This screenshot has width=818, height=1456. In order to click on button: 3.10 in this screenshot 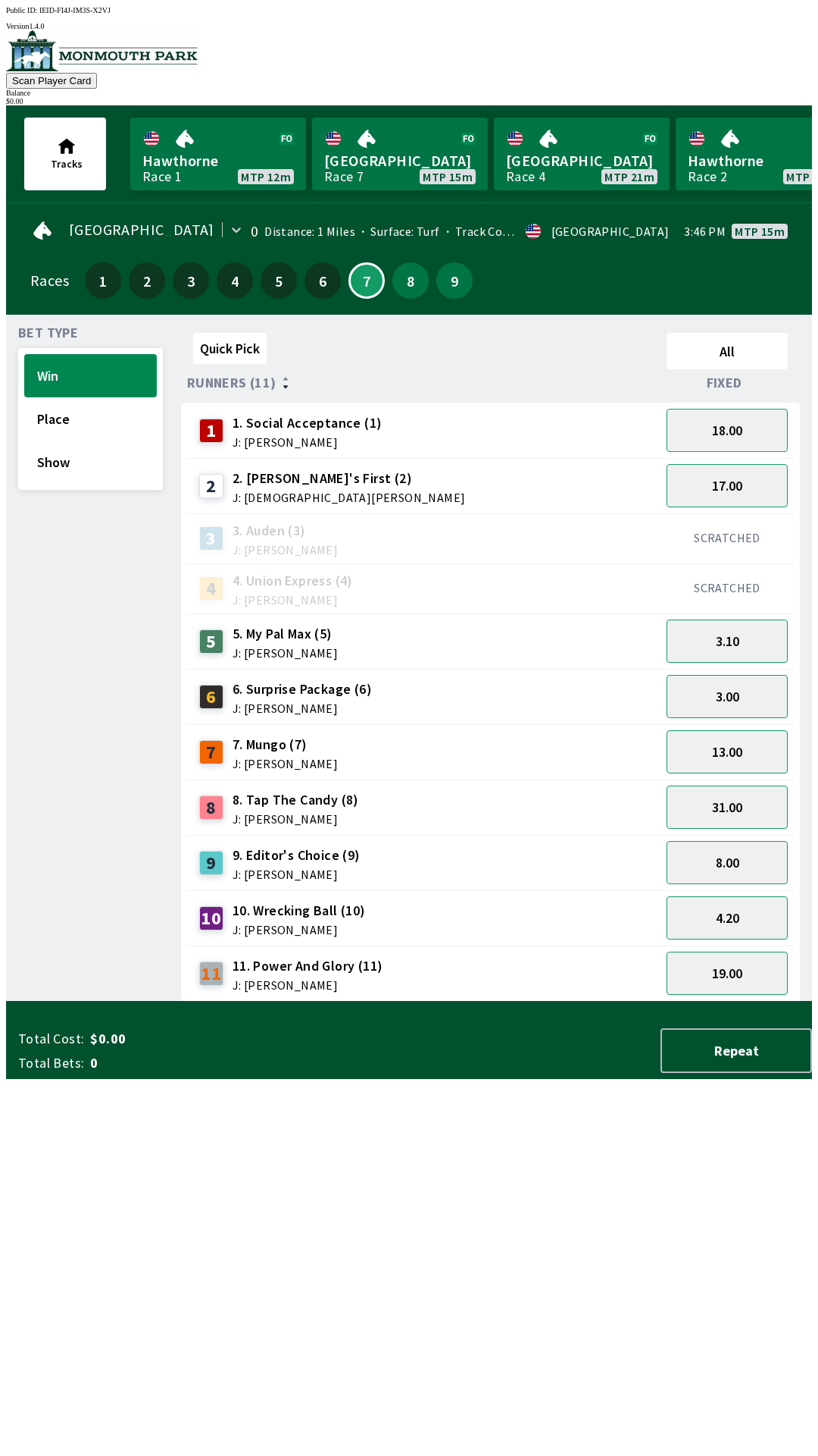, I will do `click(728, 640)`.